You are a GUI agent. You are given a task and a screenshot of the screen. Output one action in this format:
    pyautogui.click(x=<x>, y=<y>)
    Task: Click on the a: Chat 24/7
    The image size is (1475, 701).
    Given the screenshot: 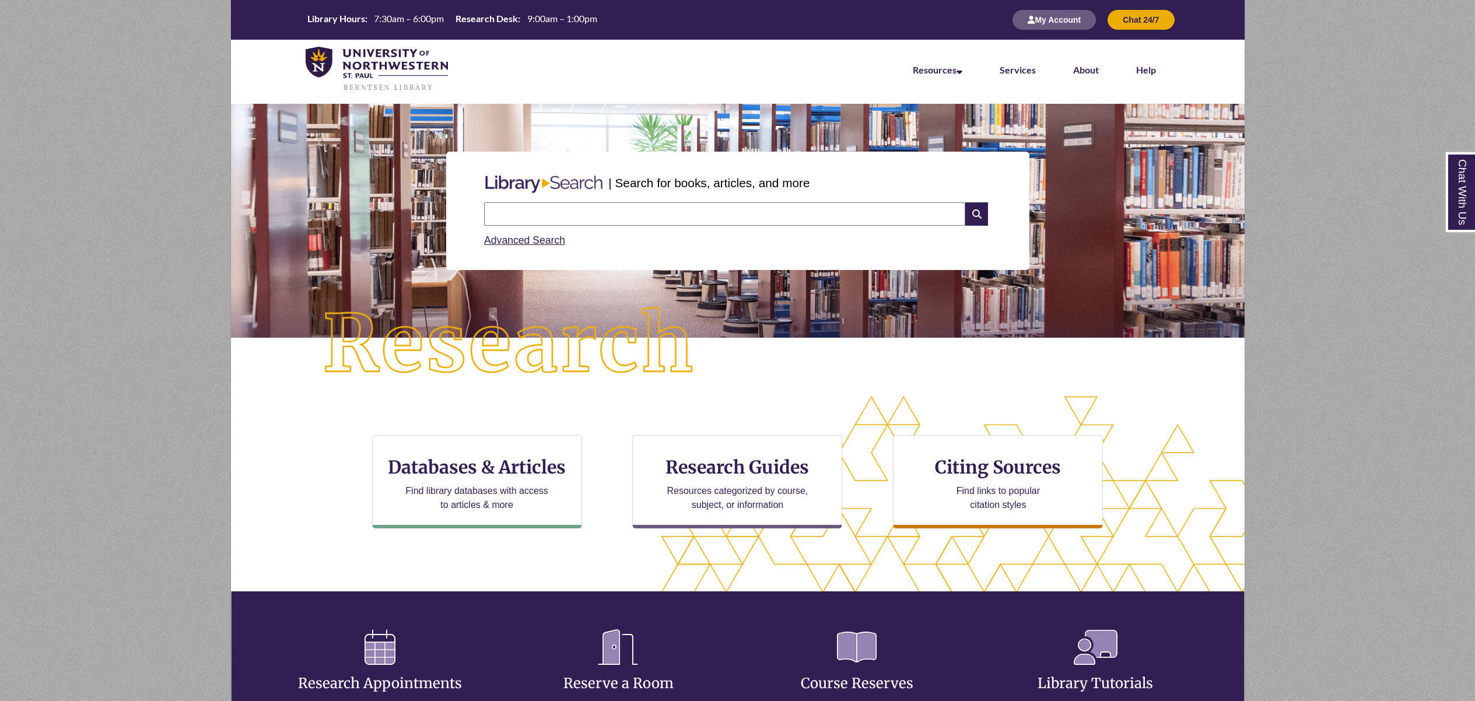 What is the action you would take?
    pyautogui.click(x=1141, y=19)
    